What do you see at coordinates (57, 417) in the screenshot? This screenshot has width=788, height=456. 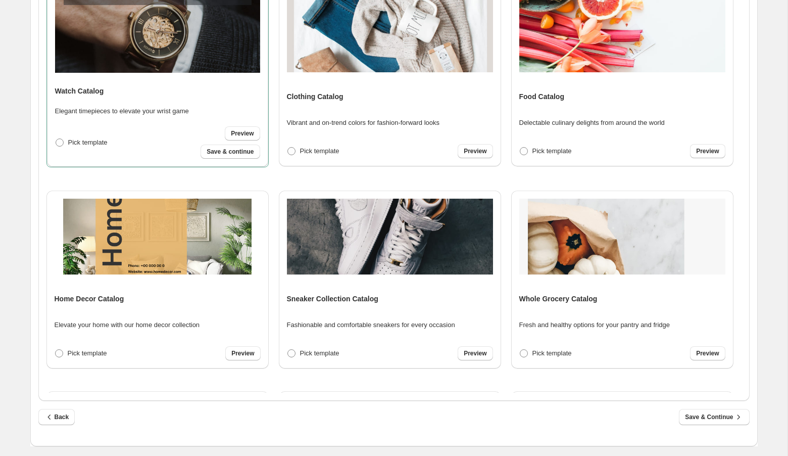 I see `button: Back` at bounding box center [57, 417].